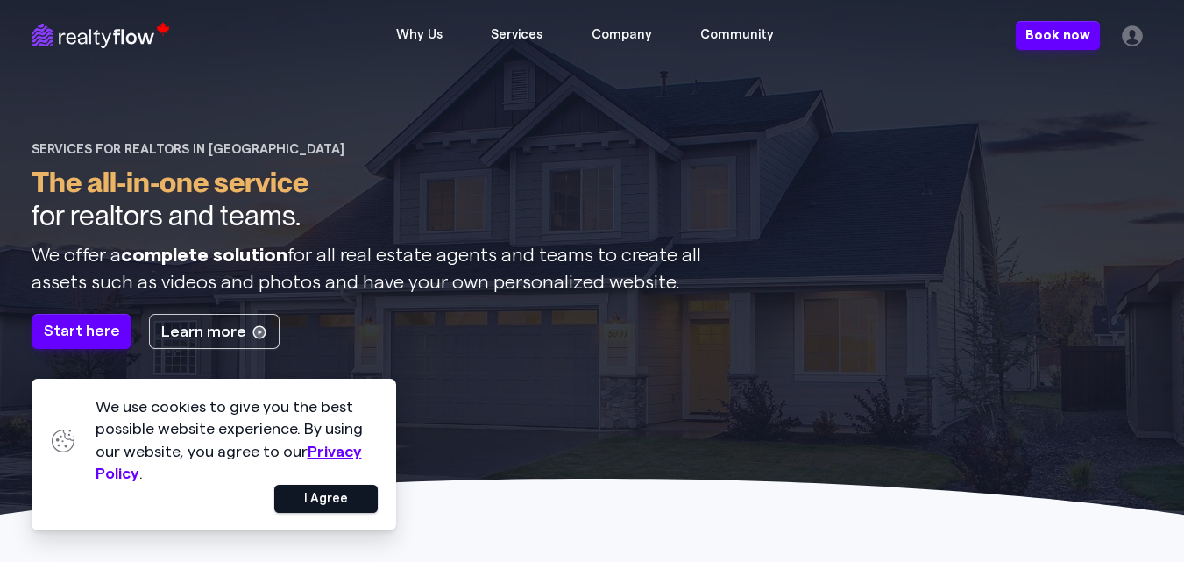 The width and height of the screenshot is (1184, 562). What do you see at coordinates (166, 215) in the screenshot?
I see `span: for realtors and teams.` at bounding box center [166, 215].